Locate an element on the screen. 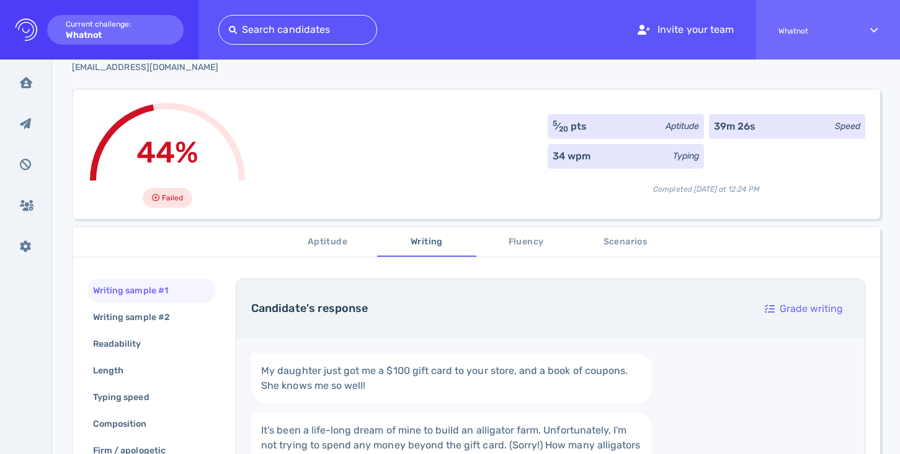 The width and height of the screenshot is (900, 454). span: Failed is located at coordinates (172, 198).